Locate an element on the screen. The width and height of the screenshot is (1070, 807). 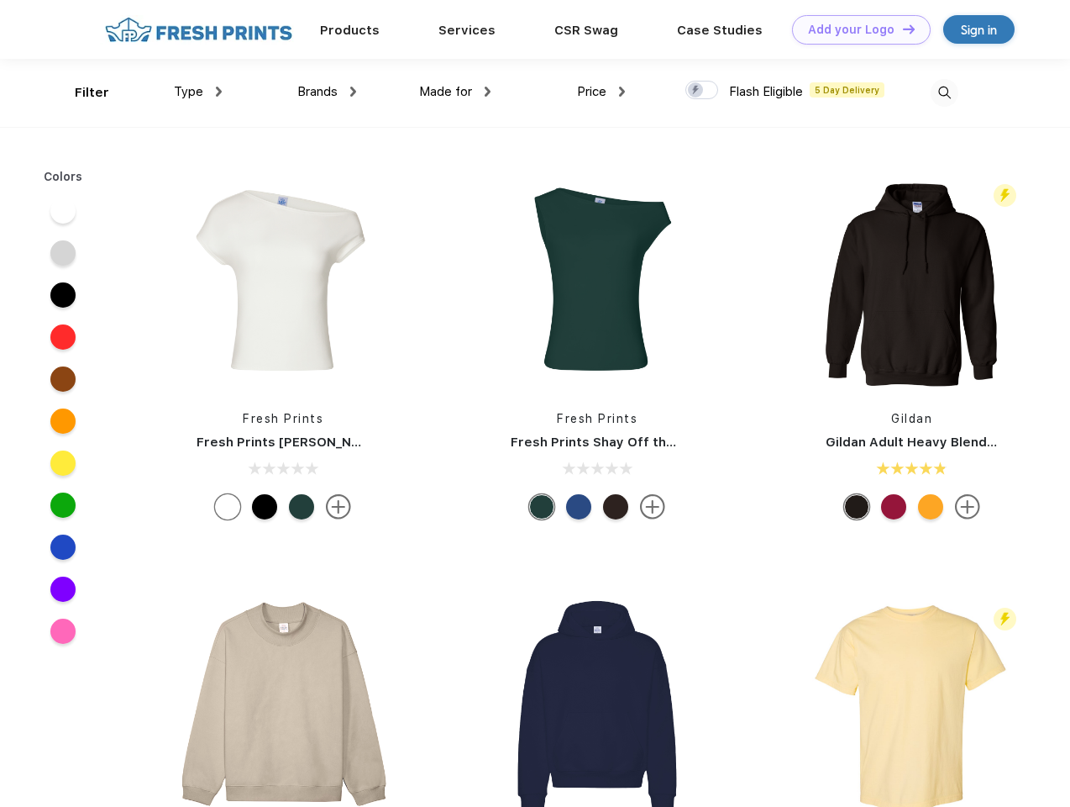
span: Flash Eligible is located at coordinates (766, 92).